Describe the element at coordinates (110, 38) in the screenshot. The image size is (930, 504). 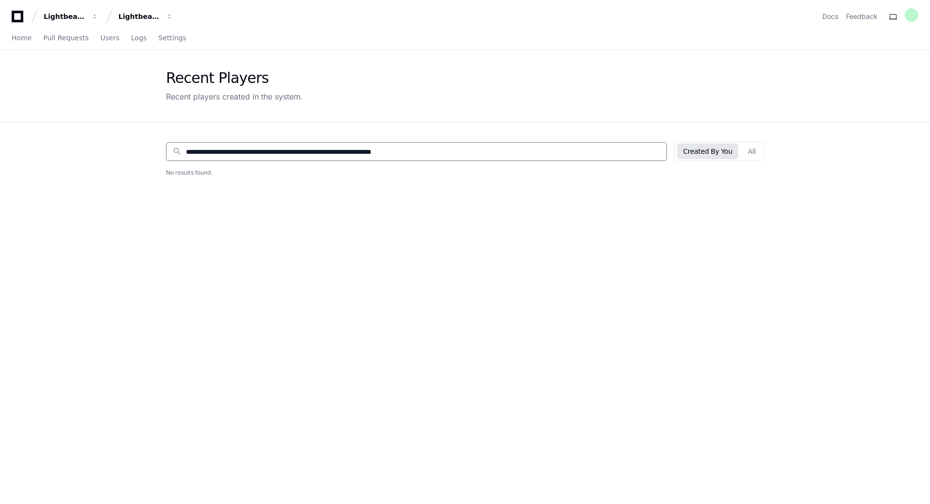
I see `a: Users` at that location.